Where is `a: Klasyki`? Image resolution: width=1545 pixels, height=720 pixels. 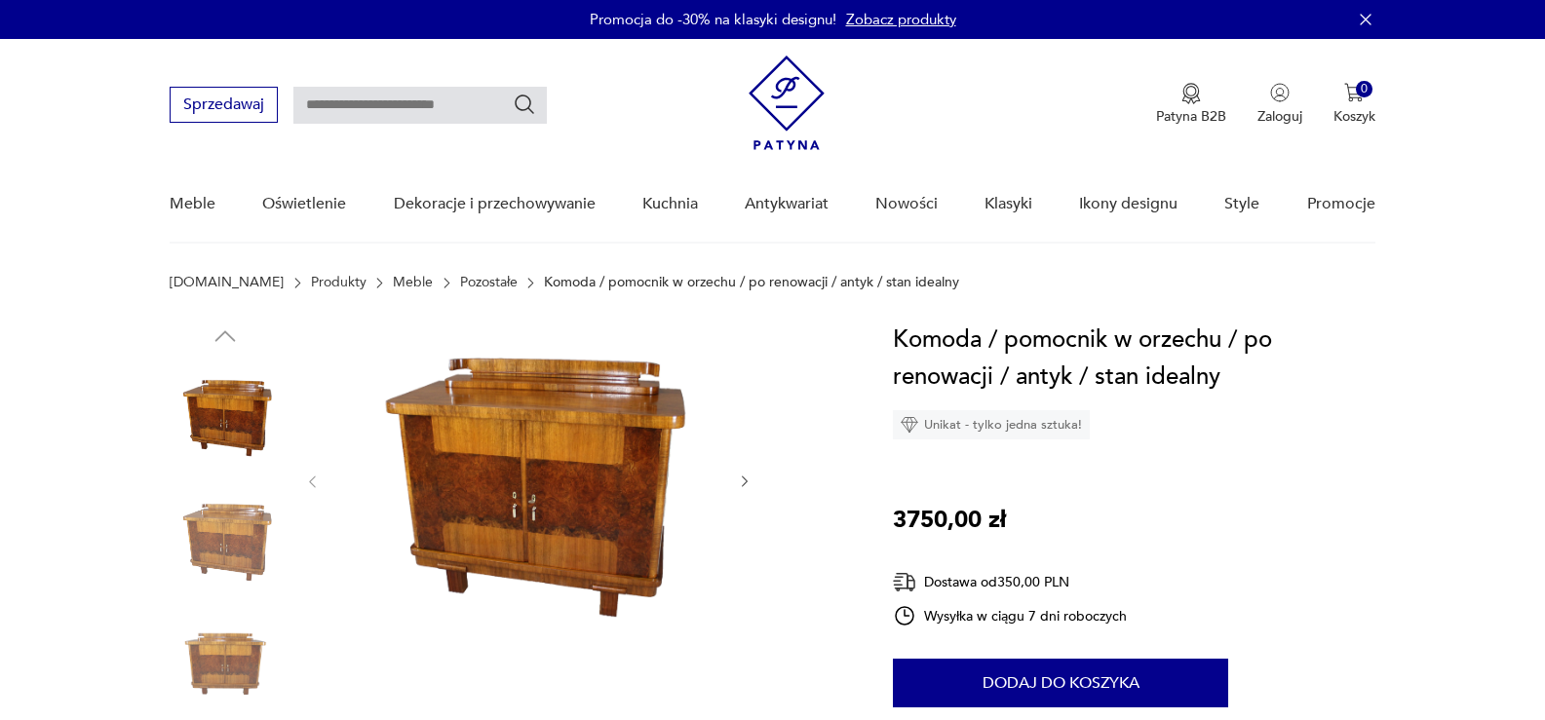
a: Klasyki is located at coordinates (1008, 204).